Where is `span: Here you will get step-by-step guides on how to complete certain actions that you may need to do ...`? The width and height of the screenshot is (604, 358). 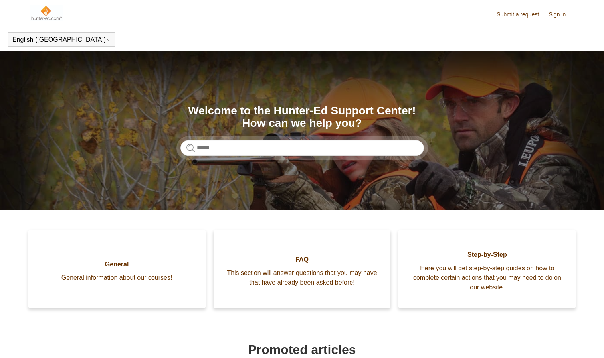
span: Here you will get step-by-step guides on how to complete certain actions that you may need to do ... is located at coordinates (487, 278).